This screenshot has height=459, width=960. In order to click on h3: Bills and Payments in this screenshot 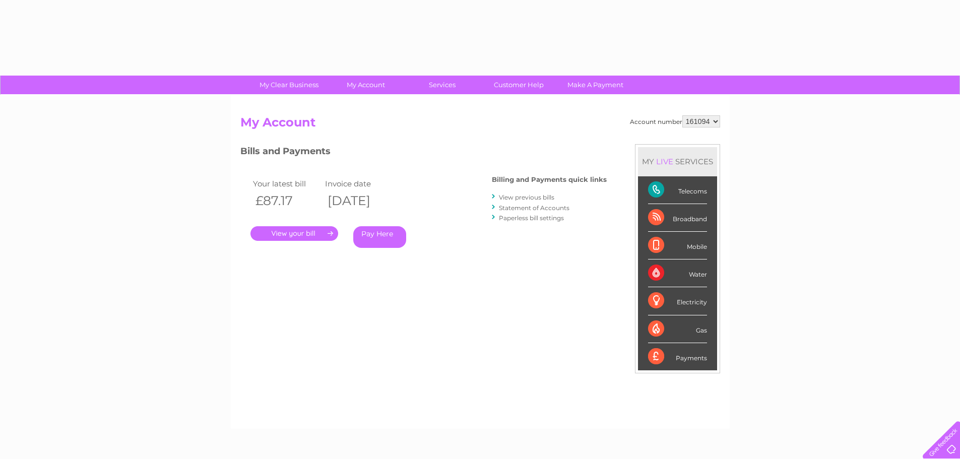, I will do `click(423, 153)`.